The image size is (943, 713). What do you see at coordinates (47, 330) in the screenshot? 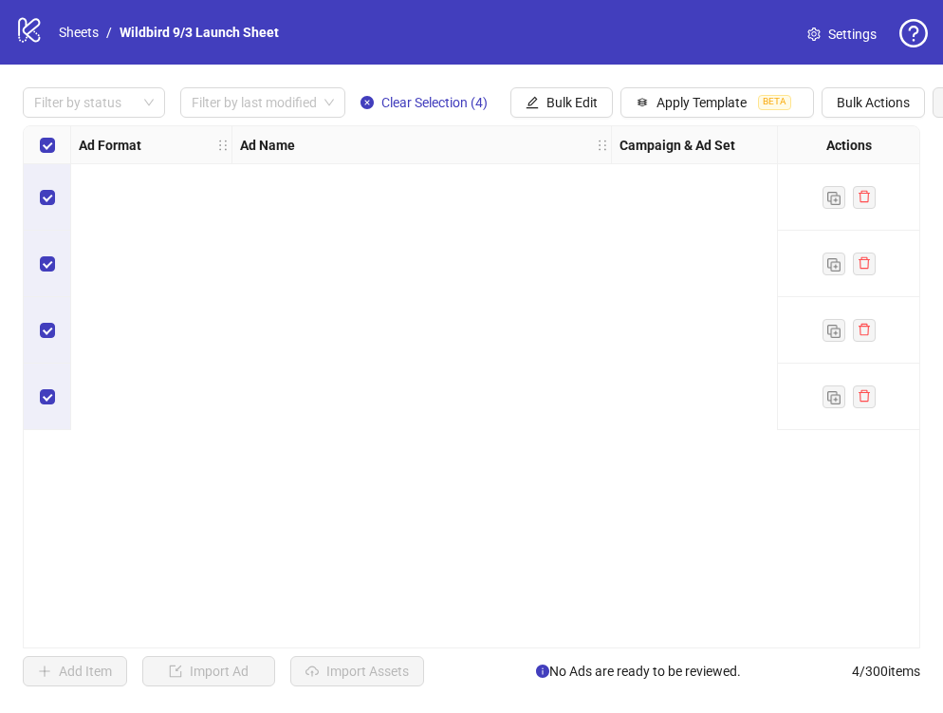
I see `div: Select row 3` at bounding box center [47, 330].